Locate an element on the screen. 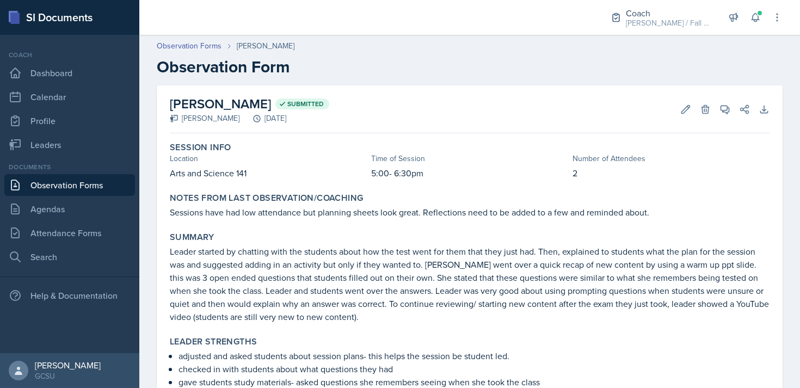 The image size is (800, 388). p: Sessions have had low attendance but planning sheets look great. Reflections need to be added to ... is located at coordinates (470, 212).